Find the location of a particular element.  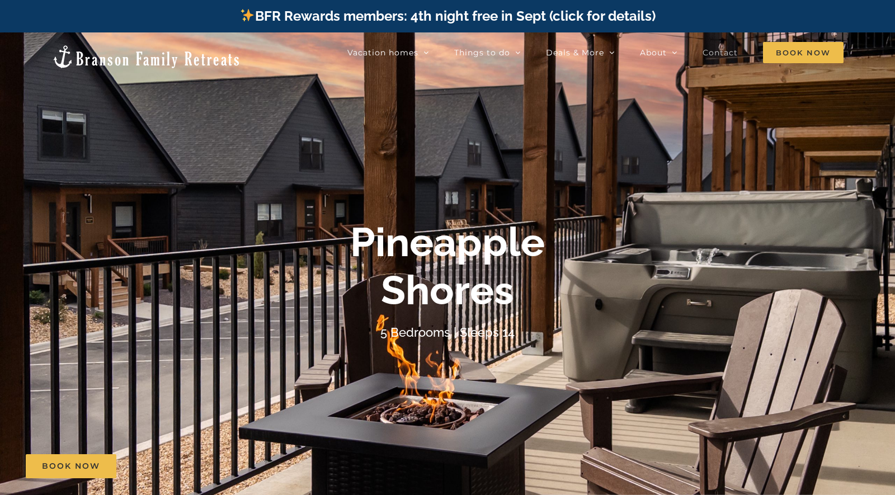

span: About is located at coordinates (653, 53).